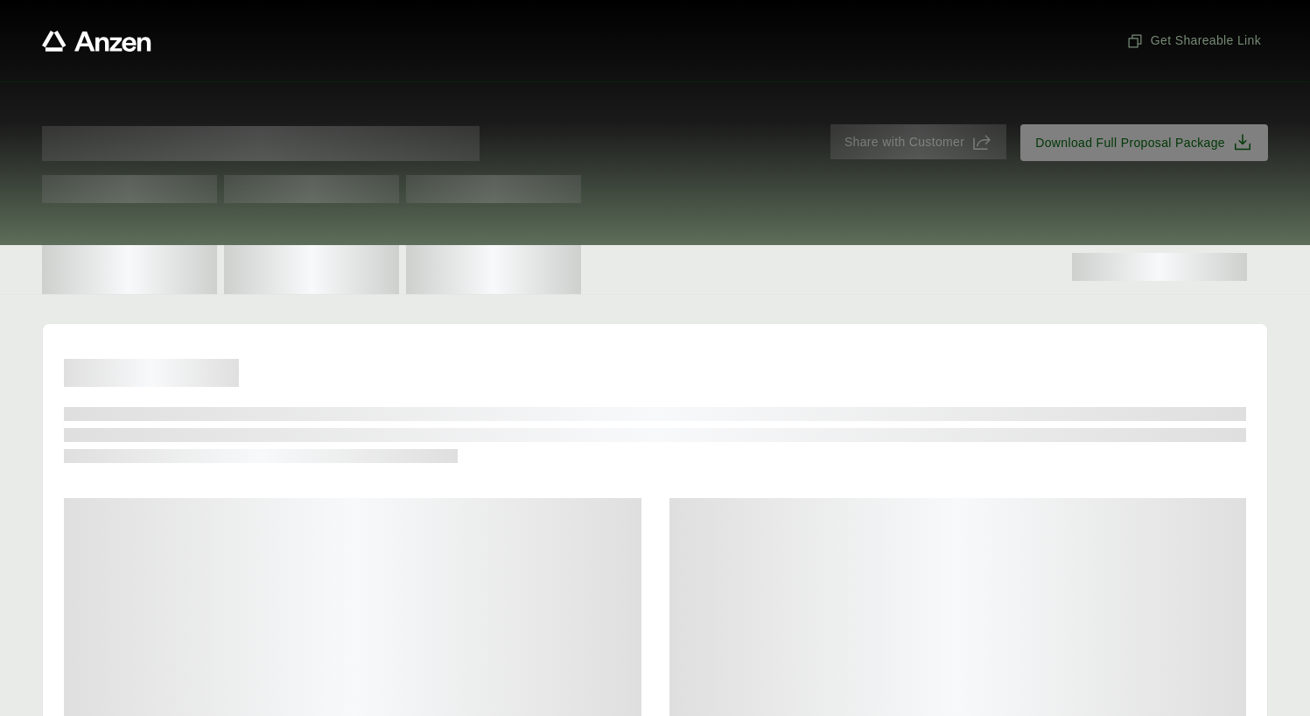 The width and height of the screenshot is (1310, 716). What do you see at coordinates (96, 41) in the screenshot?
I see `a: Anzen website` at bounding box center [96, 41].